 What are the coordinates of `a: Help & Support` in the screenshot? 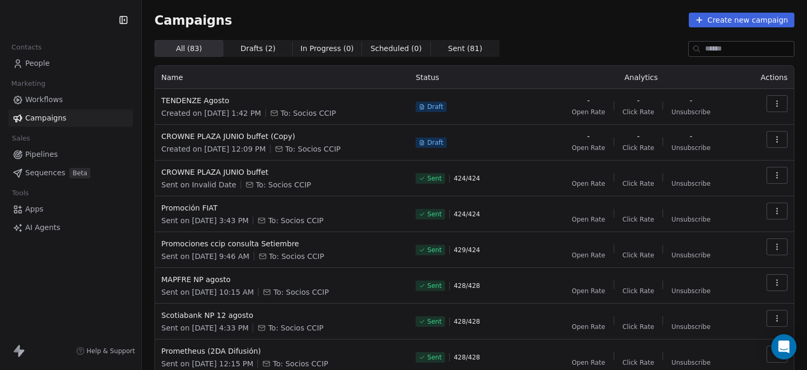 It's located at (106, 351).